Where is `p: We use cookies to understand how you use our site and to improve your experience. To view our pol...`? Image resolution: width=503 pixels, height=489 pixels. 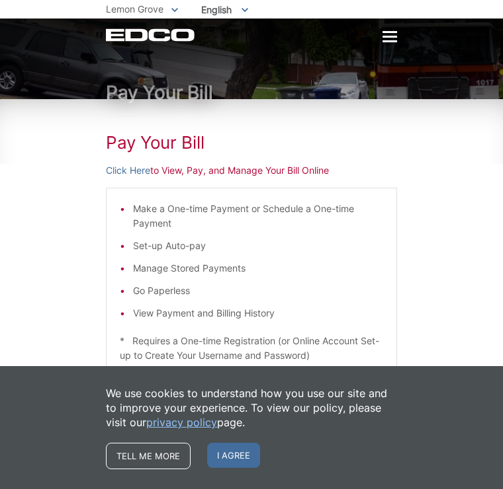 p: We use cookies to understand how you use our site and to improve your experience. To view our pol... is located at coordinates (251, 408).